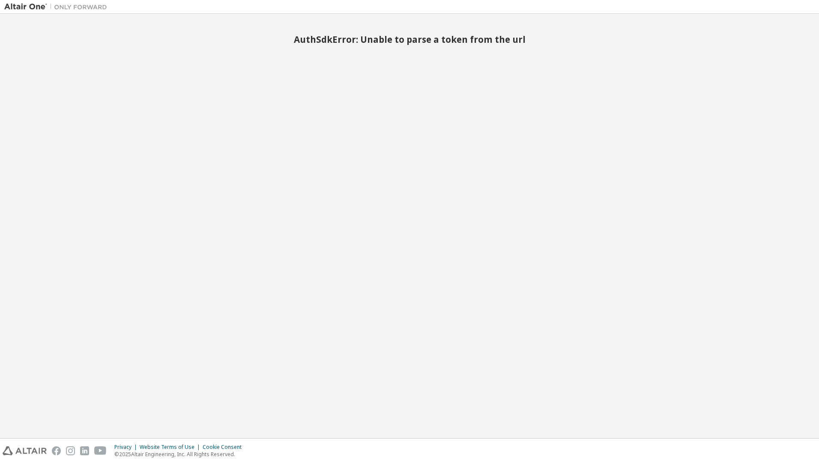 Image resolution: width=819 pixels, height=463 pixels. I want to click on div: Website Terms of Use, so click(171, 447).